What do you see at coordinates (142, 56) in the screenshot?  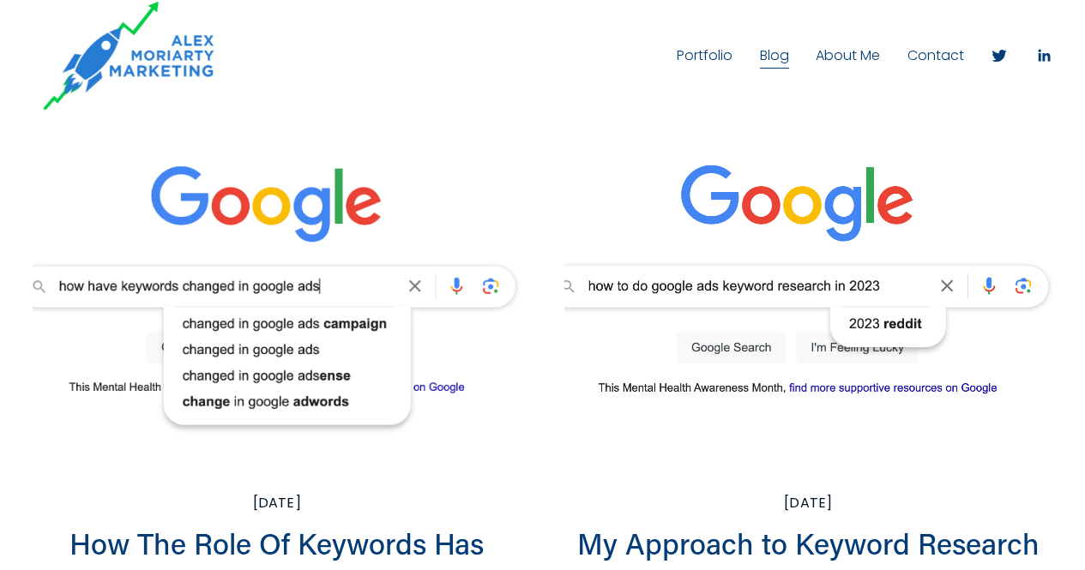 I see `a: AlexMoriarty` at bounding box center [142, 56].